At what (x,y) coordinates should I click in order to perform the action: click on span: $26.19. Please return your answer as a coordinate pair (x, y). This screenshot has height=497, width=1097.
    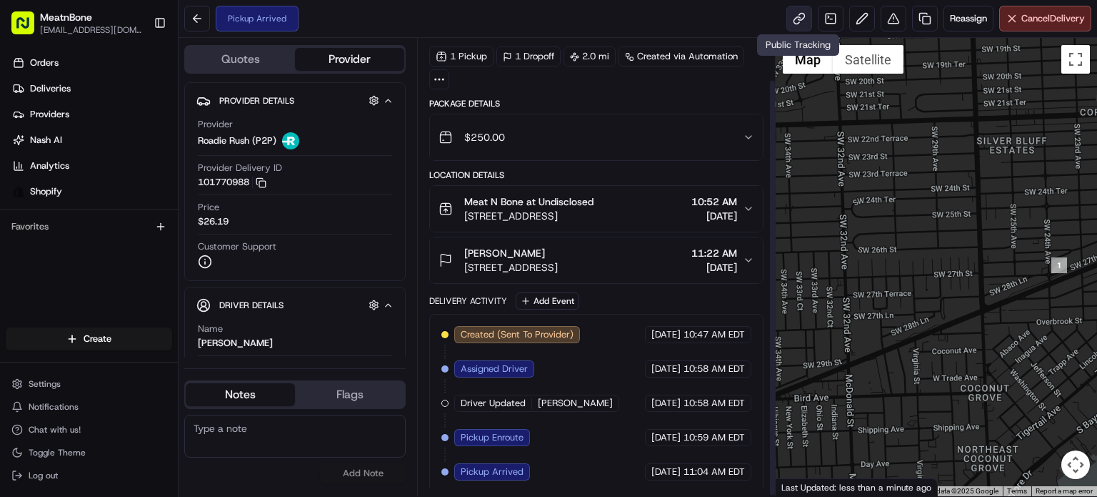
    Looking at the image, I should click on (213, 221).